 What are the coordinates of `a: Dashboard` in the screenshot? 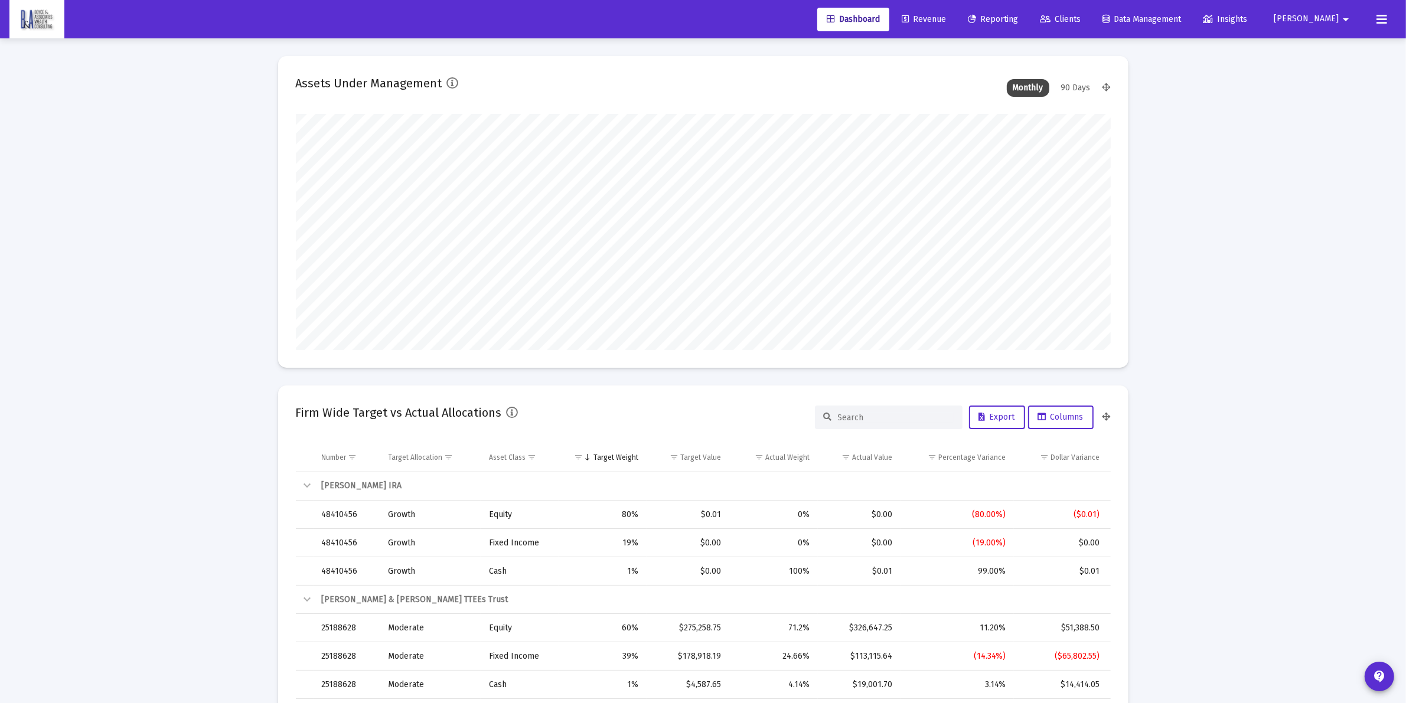 It's located at (853, 19).